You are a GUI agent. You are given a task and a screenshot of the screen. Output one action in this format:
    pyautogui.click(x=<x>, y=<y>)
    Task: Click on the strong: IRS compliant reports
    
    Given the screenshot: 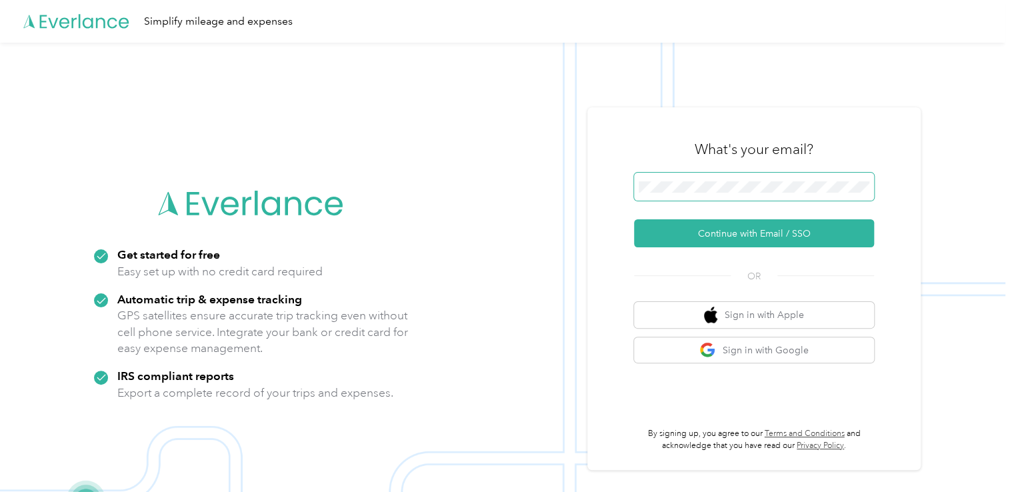 What is the action you would take?
    pyautogui.click(x=175, y=375)
    